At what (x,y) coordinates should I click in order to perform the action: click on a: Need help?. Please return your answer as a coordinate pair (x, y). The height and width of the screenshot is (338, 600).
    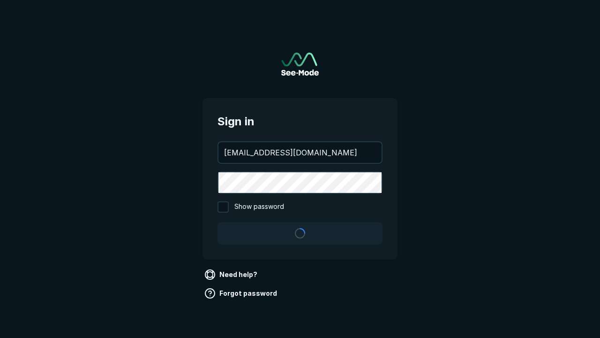
    Looking at the image, I should click on (232, 274).